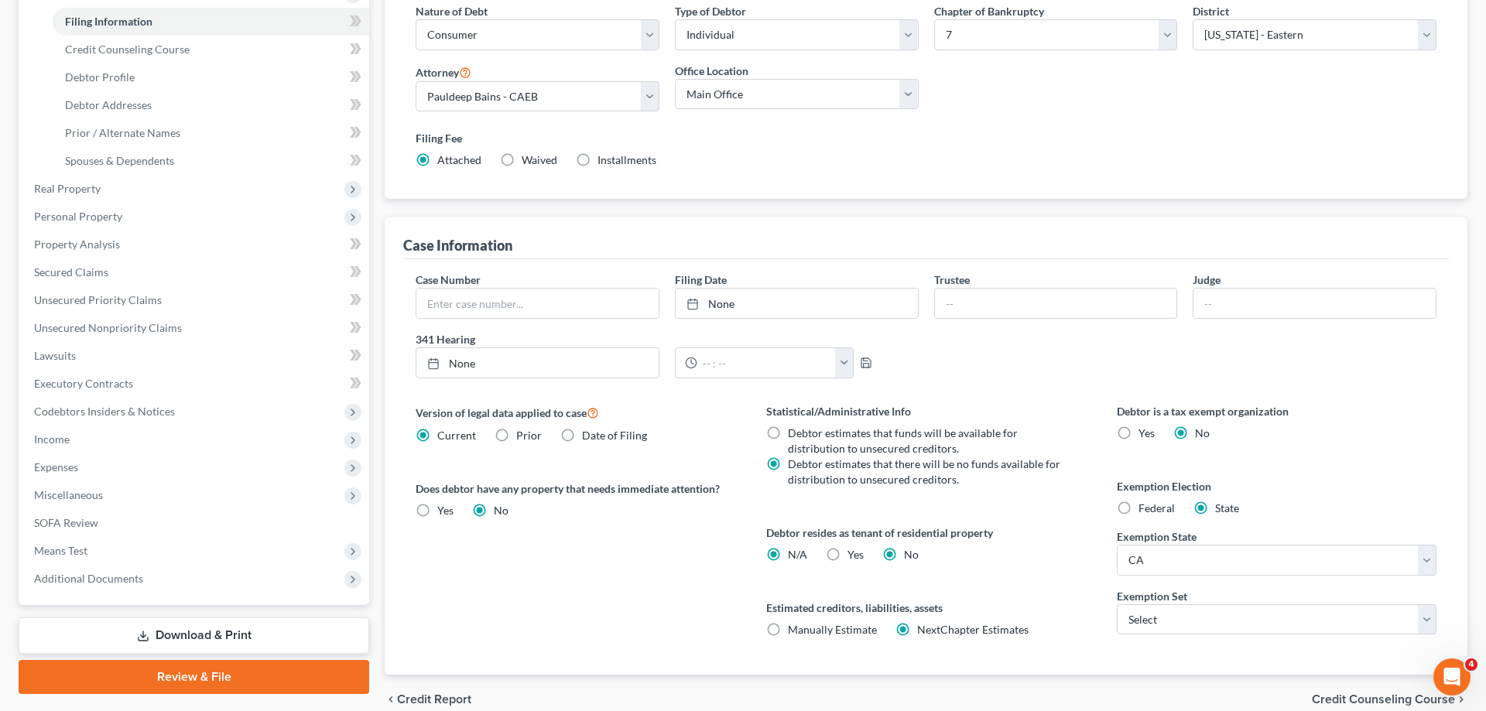  What do you see at coordinates (459, 159) in the screenshot?
I see `span: Attached` at bounding box center [459, 159].